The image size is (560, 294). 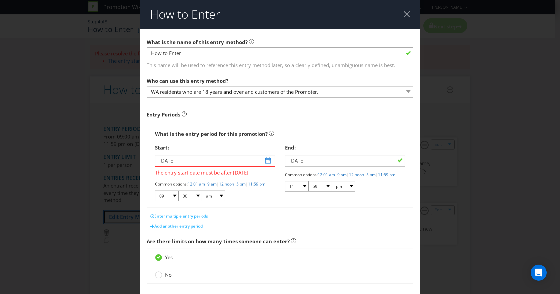 What do you see at coordinates (215, 147) in the screenshot?
I see `div: Start:` at bounding box center [215, 147].